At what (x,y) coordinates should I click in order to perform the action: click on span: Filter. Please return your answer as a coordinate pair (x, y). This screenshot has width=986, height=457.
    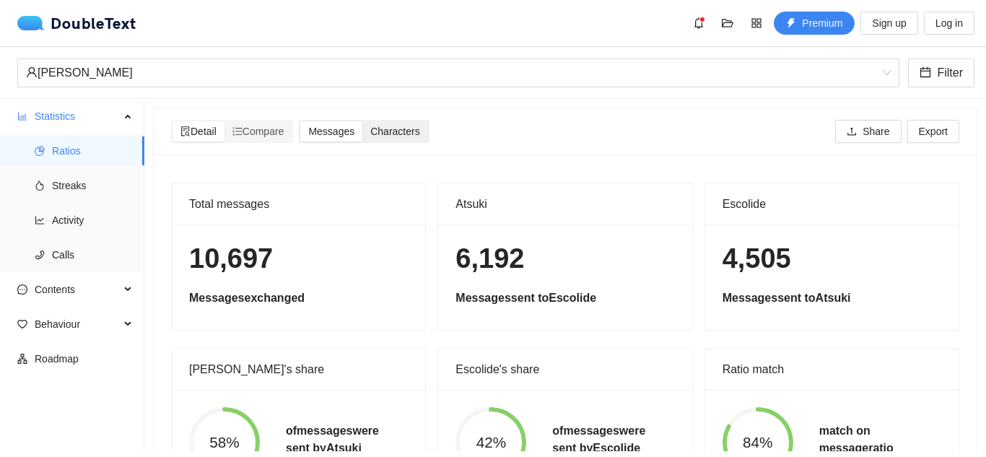
    Looking at the image, I should click on (950, 72).